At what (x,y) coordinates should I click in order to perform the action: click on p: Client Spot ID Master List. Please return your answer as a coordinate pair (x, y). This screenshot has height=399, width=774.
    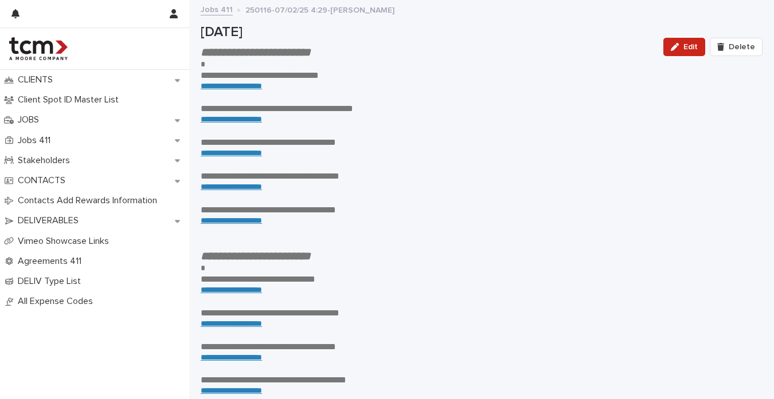
    Looking at the image, I should click on (70, 100).